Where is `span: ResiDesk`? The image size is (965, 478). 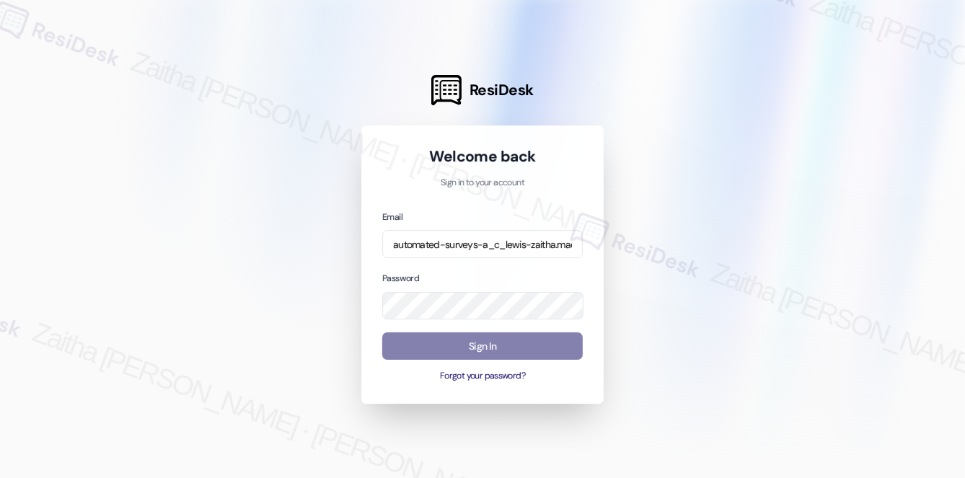
span: ResiDesk is located at coordinates (501, 90).